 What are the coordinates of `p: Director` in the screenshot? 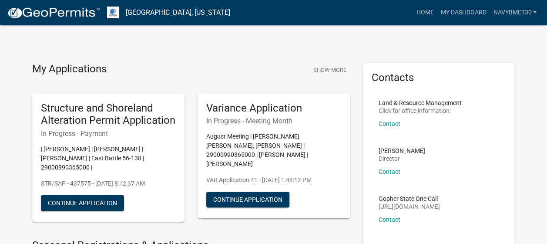 It's located at (402, 158).